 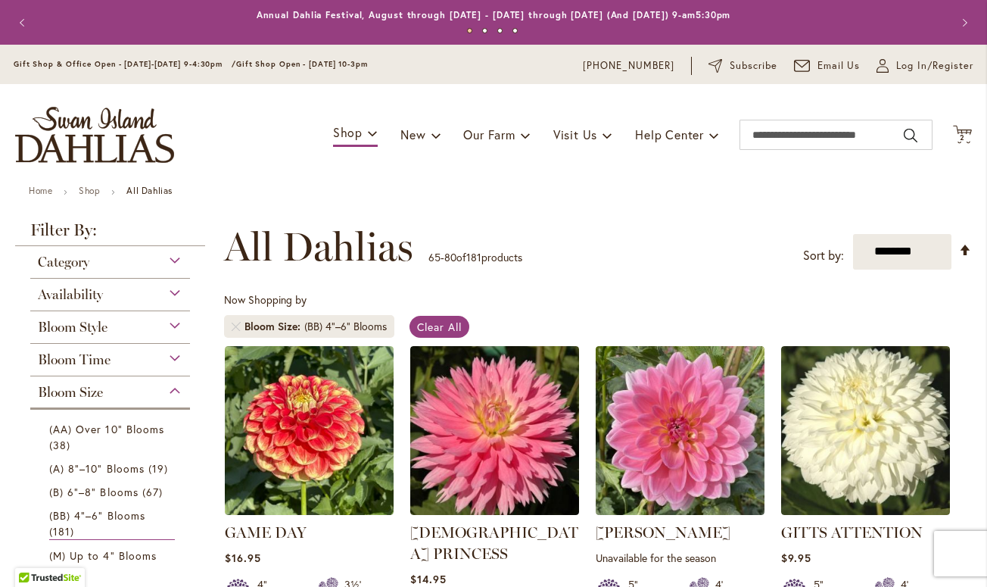 What do you see at coordinates (839, 66) in the screenshot?
I see `span: Email Us` at bounding box center [839, 66].